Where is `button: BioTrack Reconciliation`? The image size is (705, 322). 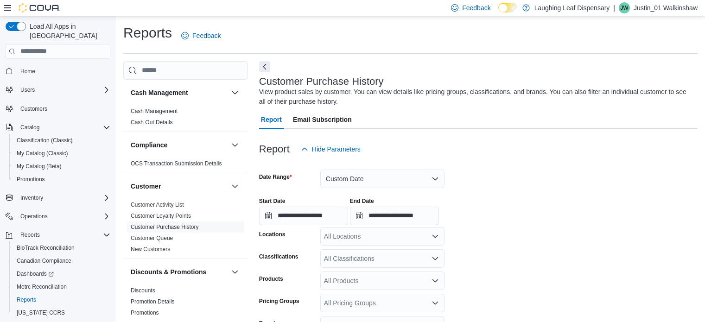 button: BioTrack Reconciliation is located at coordinates (62, 248).